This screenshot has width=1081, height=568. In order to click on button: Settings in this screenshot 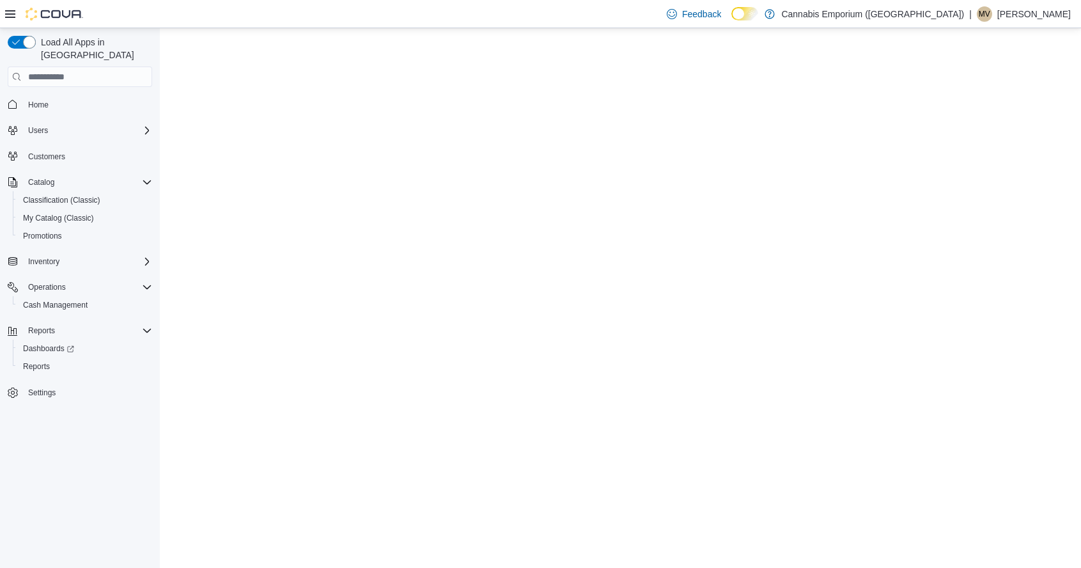, I will do `click(80, 392)`.